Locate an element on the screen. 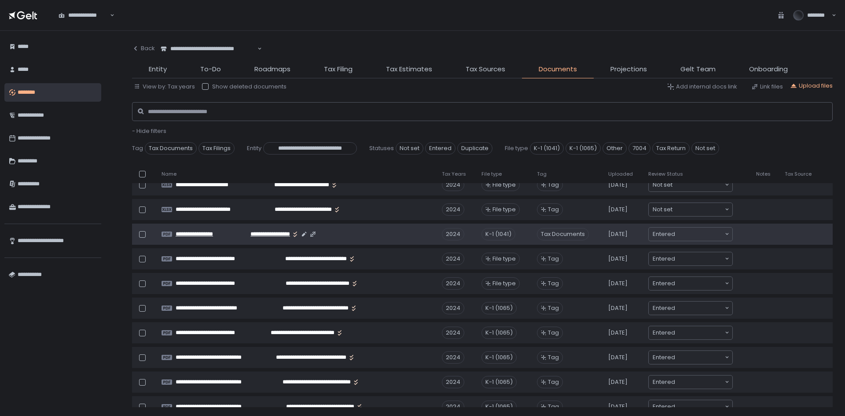  span: K-1 (1065) is located at coordinates (583, 148).